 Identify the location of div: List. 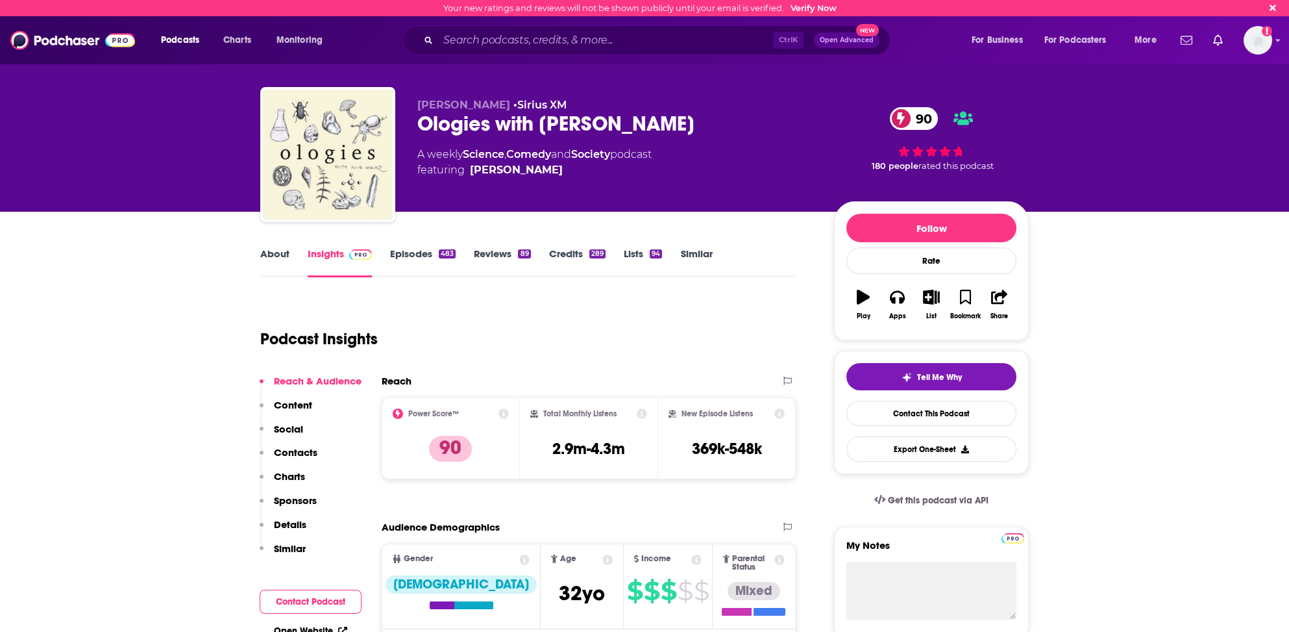
(931, 316).